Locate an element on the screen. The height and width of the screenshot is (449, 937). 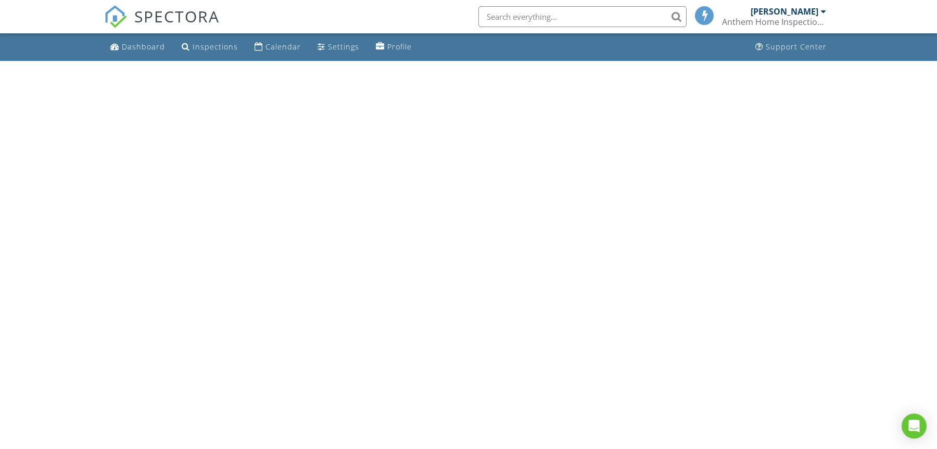
a: Dashboard is located at coordinates (137, 47).